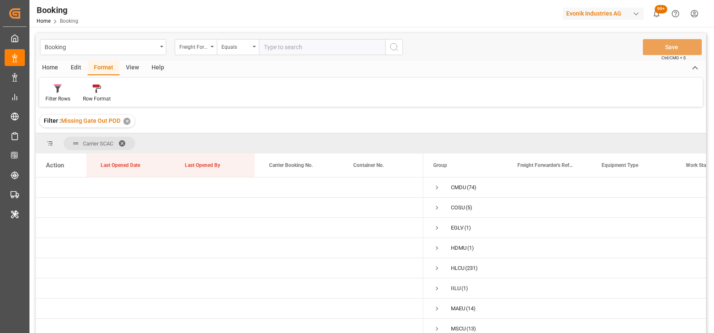  I want to click on div: View, so click(132, 68).